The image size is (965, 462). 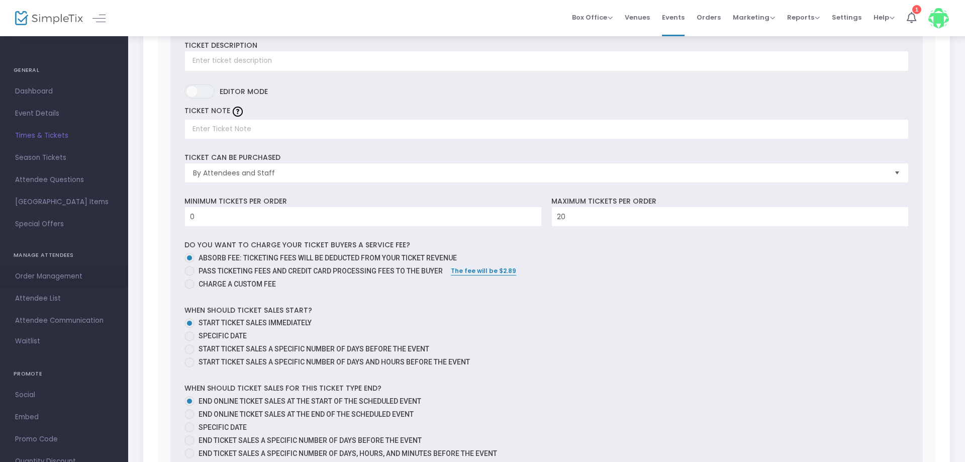 What do you see at coordinates (319, 271) in the screenshot?
I see `span: Pass ticketing fees and credit card processing fees to the buyer` at bounding box center [319, 271].